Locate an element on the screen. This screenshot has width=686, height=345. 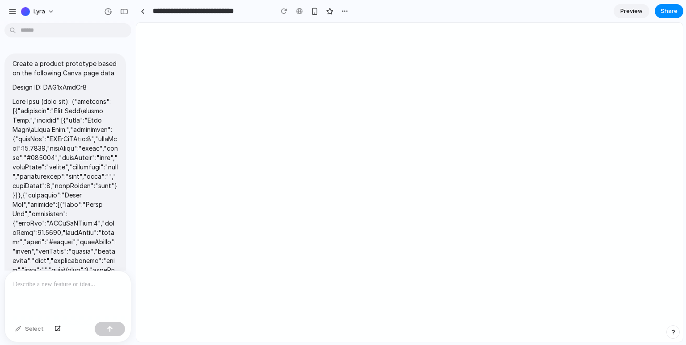
span: Lyra is located at coordinates (39, 12).